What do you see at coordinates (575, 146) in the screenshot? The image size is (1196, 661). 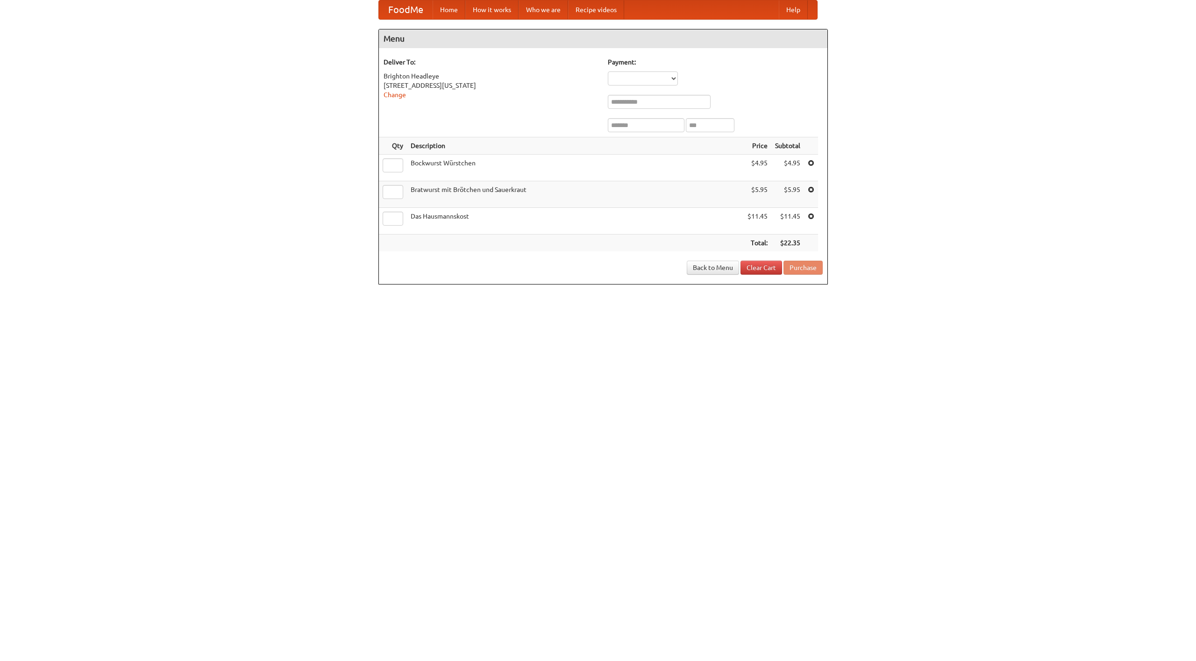 I see `th: Description` at bounding box center [575, 146].